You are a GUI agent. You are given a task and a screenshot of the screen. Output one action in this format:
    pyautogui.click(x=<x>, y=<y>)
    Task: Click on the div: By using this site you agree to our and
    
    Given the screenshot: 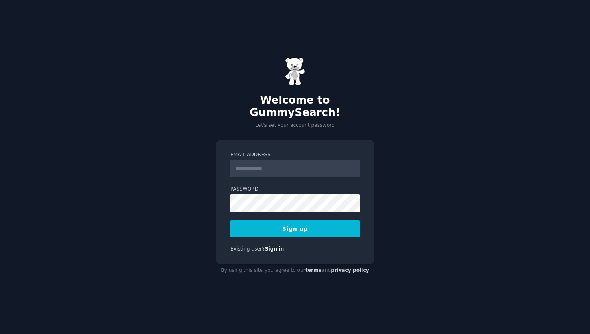 What is the action you would take?
    pyautogui.click(x=295, y=271)
    